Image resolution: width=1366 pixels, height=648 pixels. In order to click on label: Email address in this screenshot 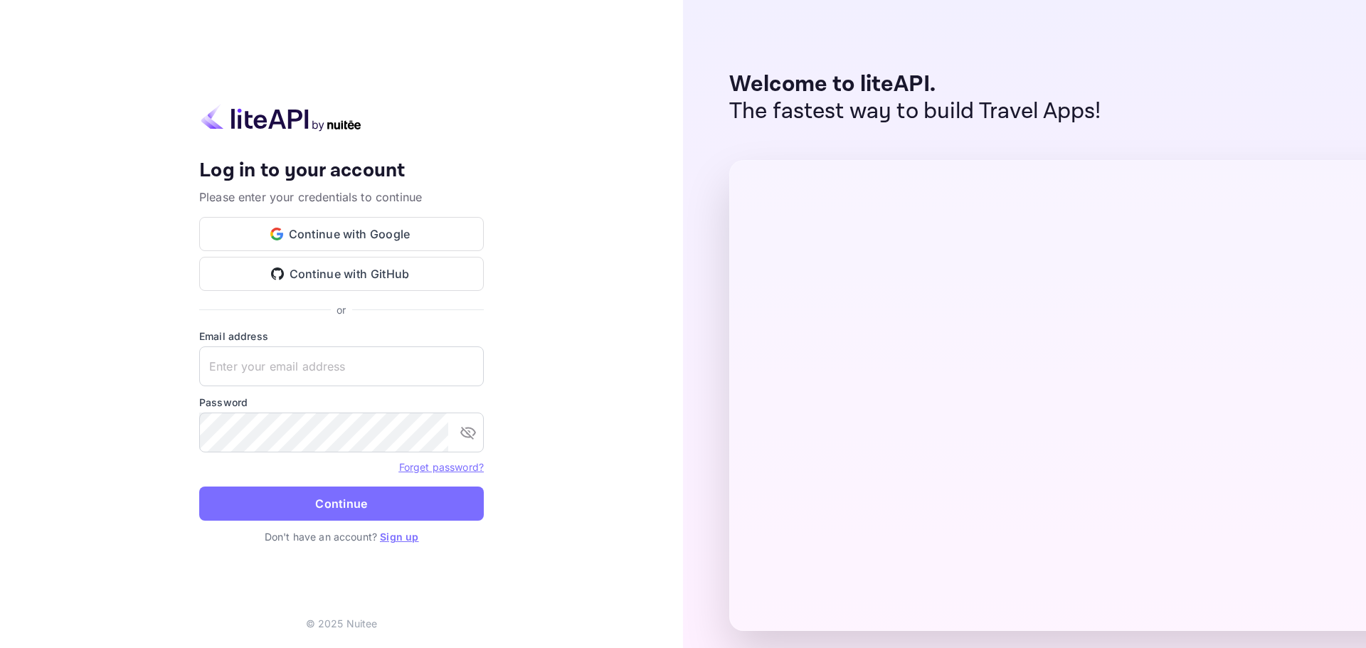, I will do `click(341, 336)`.